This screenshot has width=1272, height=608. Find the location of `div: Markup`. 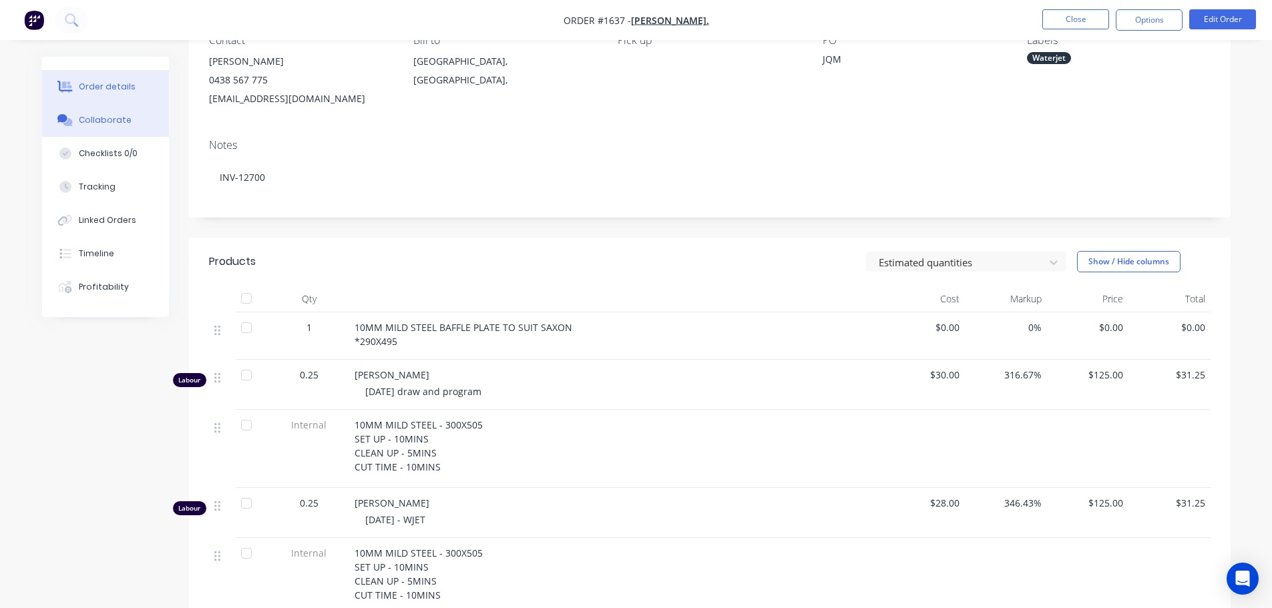

div: Markup is located at coordinates (1006, 299).